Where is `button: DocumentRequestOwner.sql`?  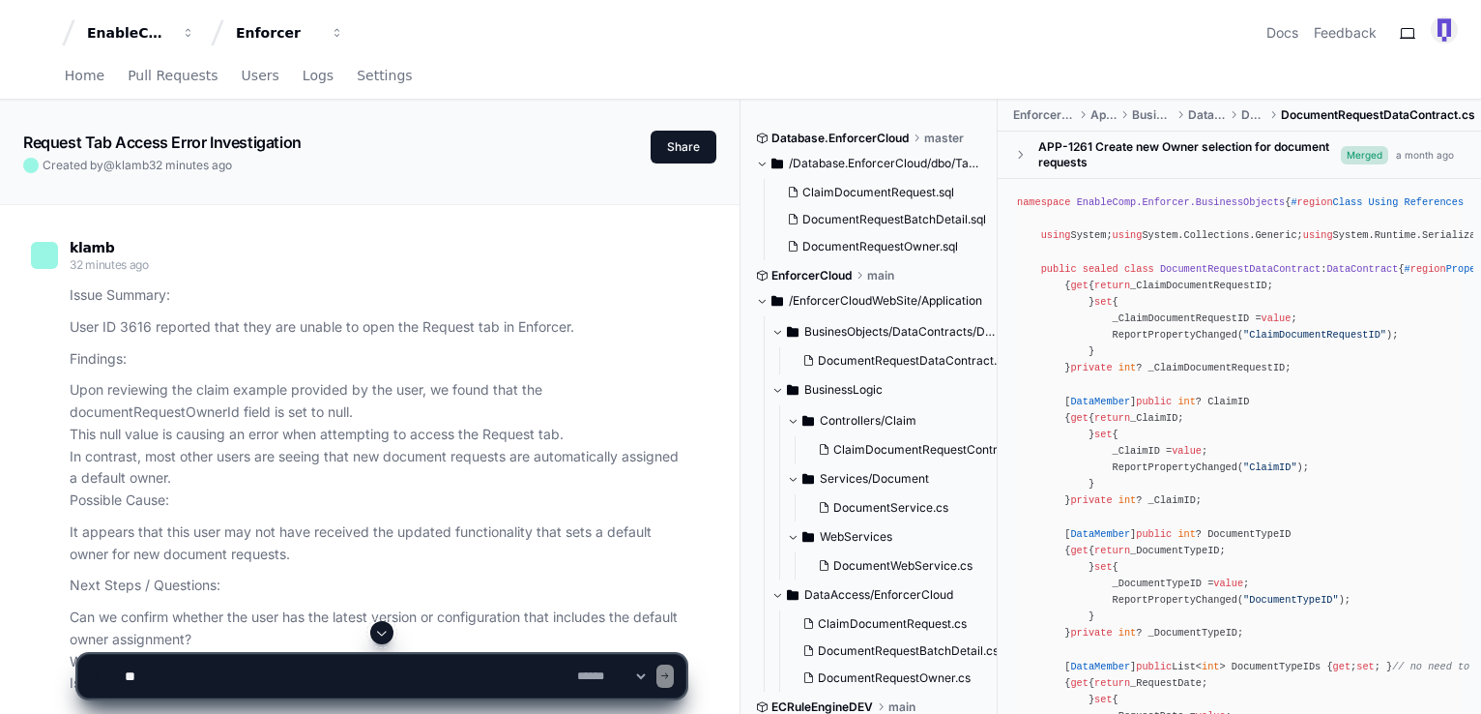
button: DocumentRequestOwner.sql is located at coordinates (883, 247).